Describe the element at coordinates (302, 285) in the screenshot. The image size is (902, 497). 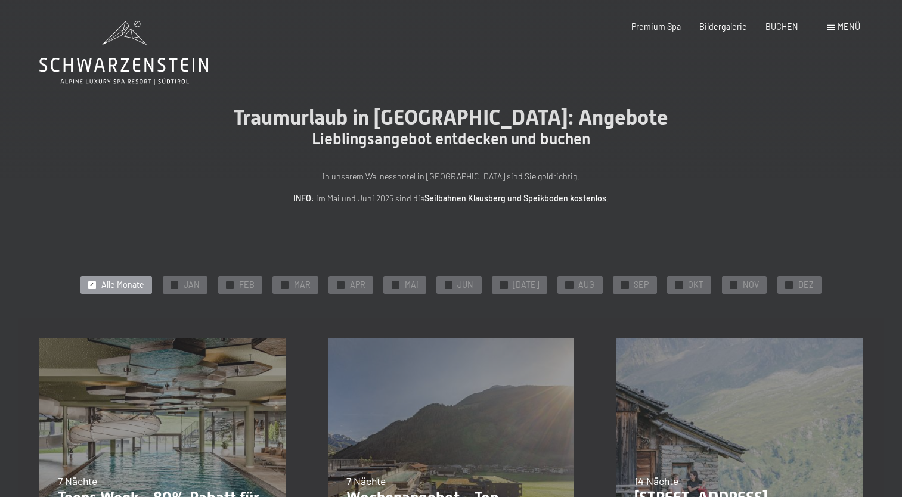
I see `span: MAR` at that location.